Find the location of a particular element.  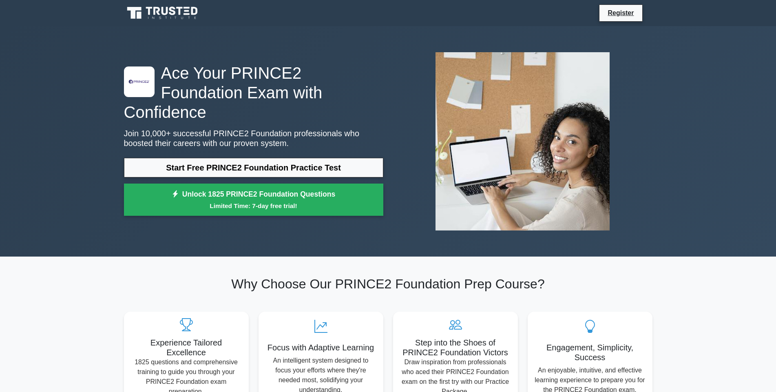

p: Join 10,000+ successful PRINCE2 Foundation professionals who boosted their careers with our prove... is located at coordinates (254, 138).